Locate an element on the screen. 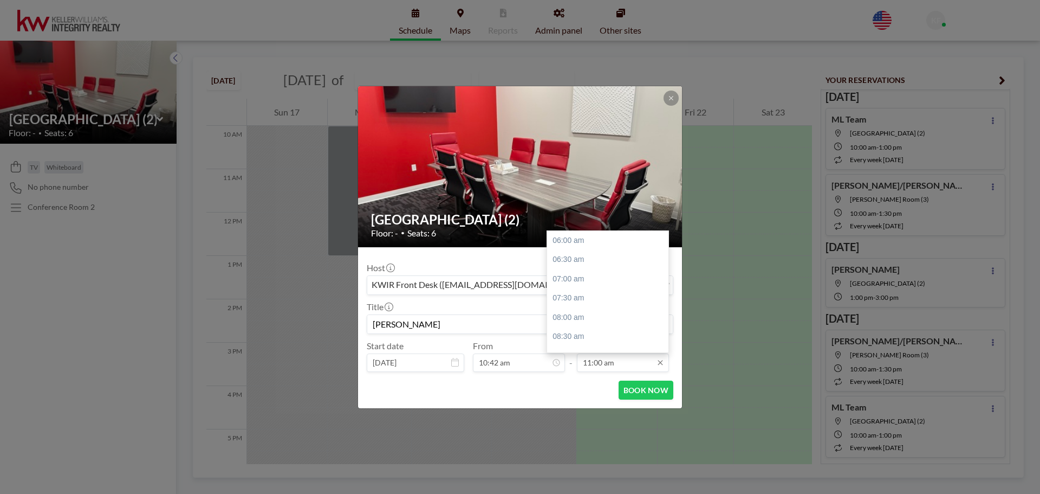 The image size is (1040, 494). div: Search for option is located at coordinates (520, 285).